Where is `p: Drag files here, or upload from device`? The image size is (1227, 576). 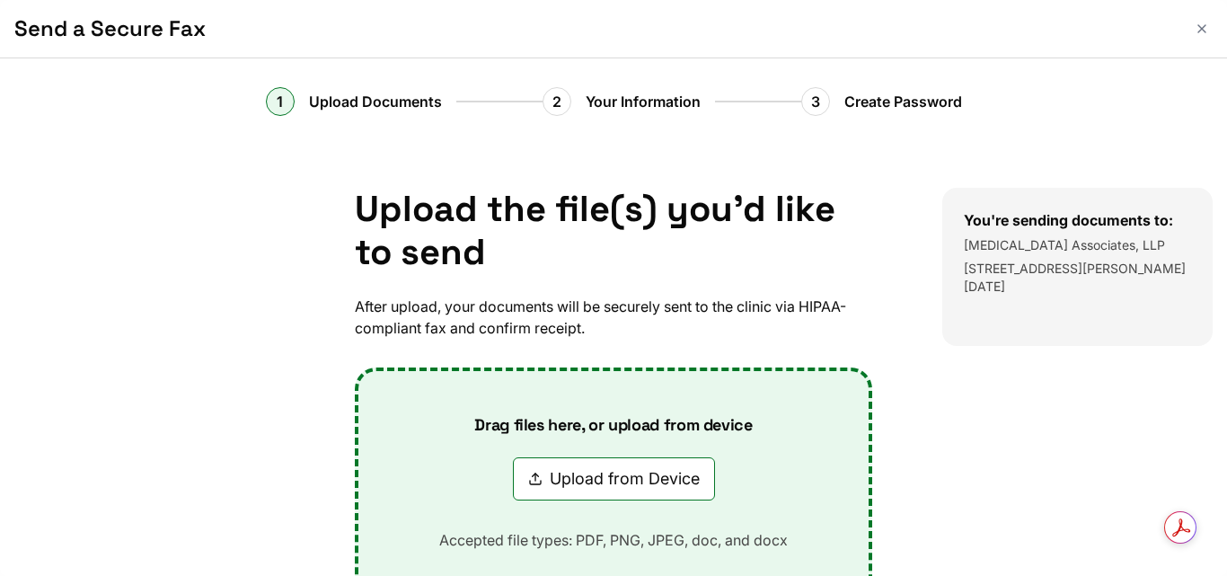 p: Drag files here, or upload from device is located at coordinates (613, 425).